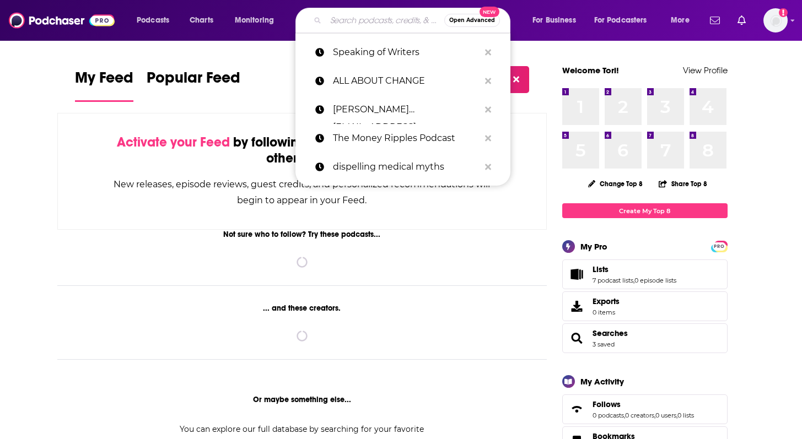 The height and width of the screenshot is (439, 802). What do you see at coordinates (645, 306) in the screenshot?
I see `a: Exports` at bounding box center [645, 306].